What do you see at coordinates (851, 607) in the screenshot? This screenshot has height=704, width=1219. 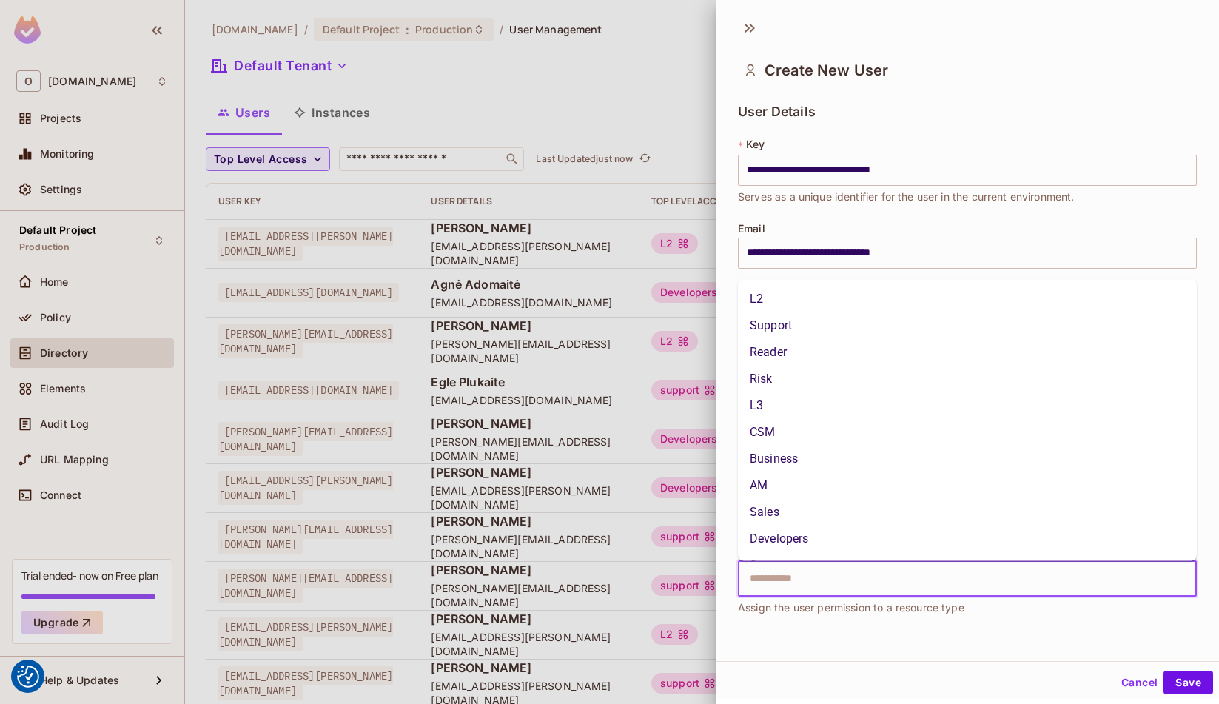 I see `span: Assign the user permission to a resource type` at bounding box center [851, 607].